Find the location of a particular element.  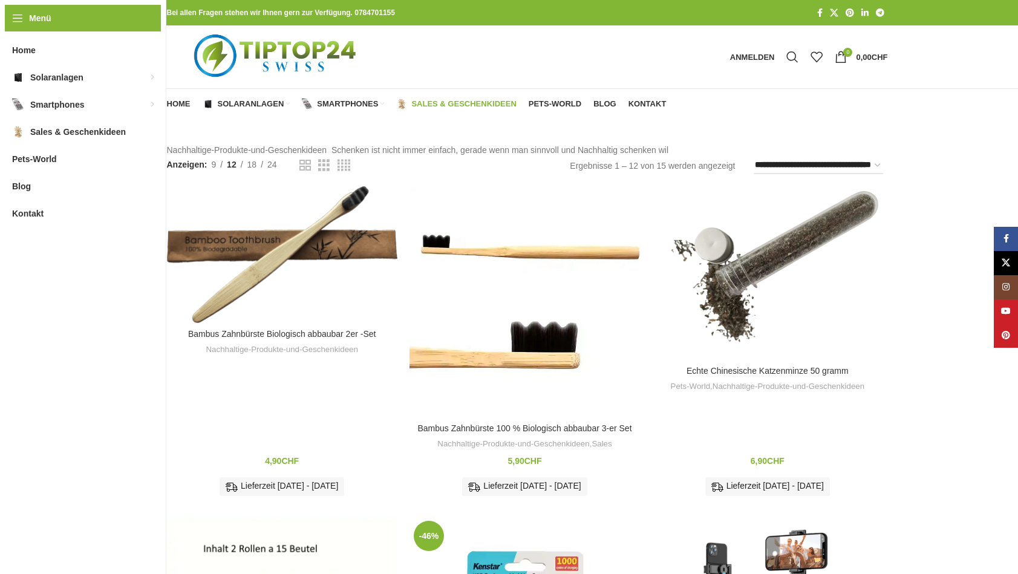

a: Blog is located at coordinates (605, 104).